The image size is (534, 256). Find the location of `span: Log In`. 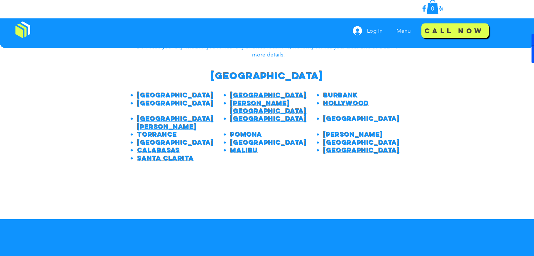

span: Log In is located at coordinates (375, 31).